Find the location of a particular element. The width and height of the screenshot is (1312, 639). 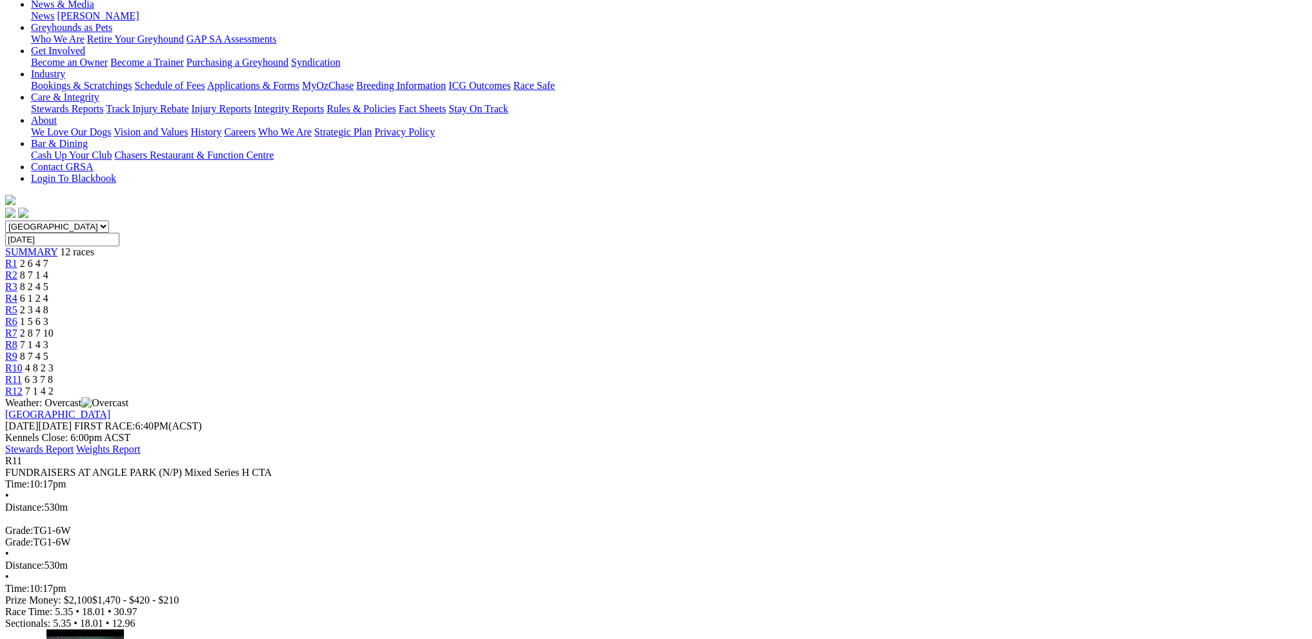

span: 2 3 4 8 is located at coordinates (34, 310).